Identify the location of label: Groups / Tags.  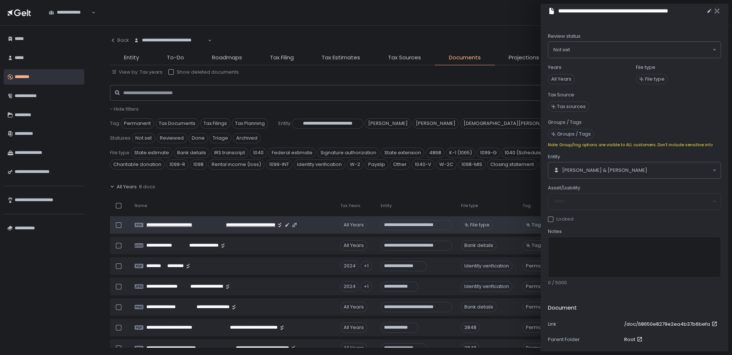
(565, 122).